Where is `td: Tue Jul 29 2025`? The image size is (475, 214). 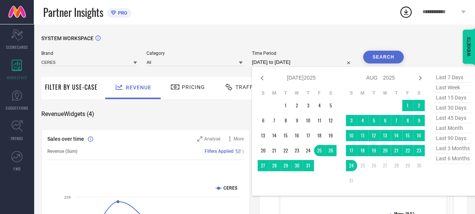
td: Tue Jul 29 2025 is located at coordinates (286, 166).